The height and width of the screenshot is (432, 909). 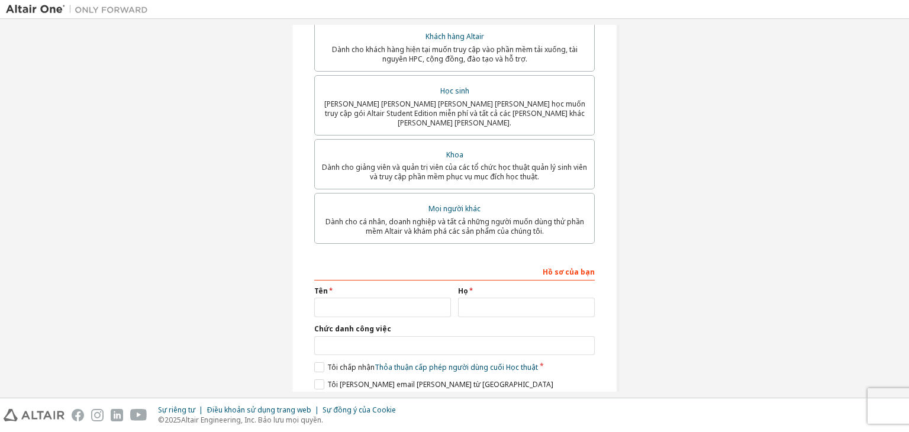 What do you see at coordinates (138, 415) in the screenshot?
I see `img: youtube.svg` at bounding box center [138, 415].